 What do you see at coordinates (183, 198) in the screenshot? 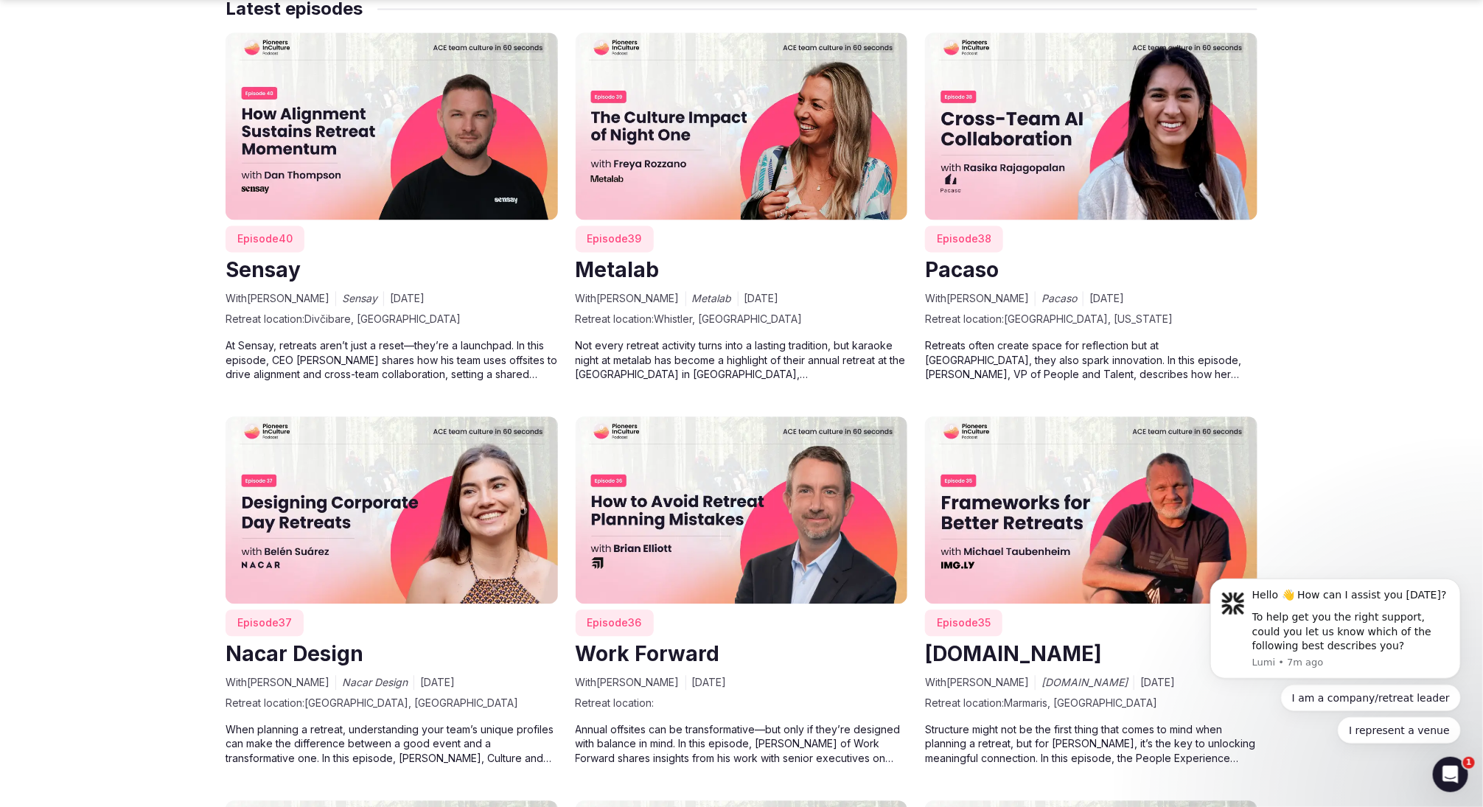
I see `button: Quick reply: I am a company/retreat leader` at bounding box center [183, 198].